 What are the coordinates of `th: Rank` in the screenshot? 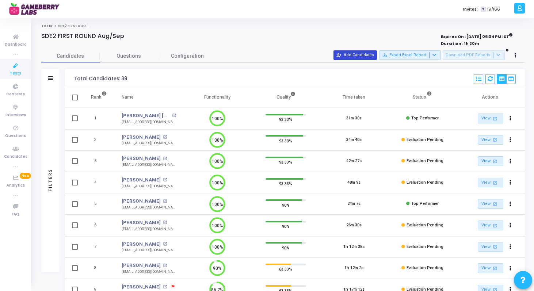 It's located at (99, 98).